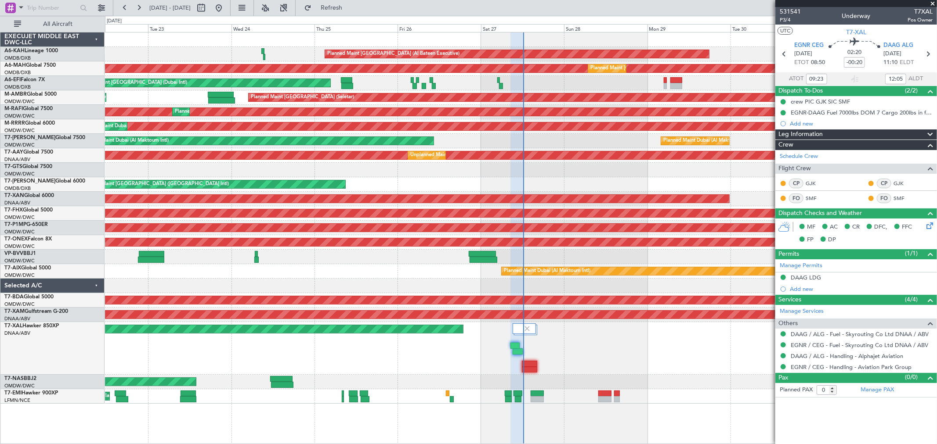 The image size is (937, 444). What do you see at coordinates (859, 345) in the screenshot?
I see `a: EGNR / CEG - Fuel - Skyrouting Co Ltd DNAA / ABV` at bounding box center [859, 345].